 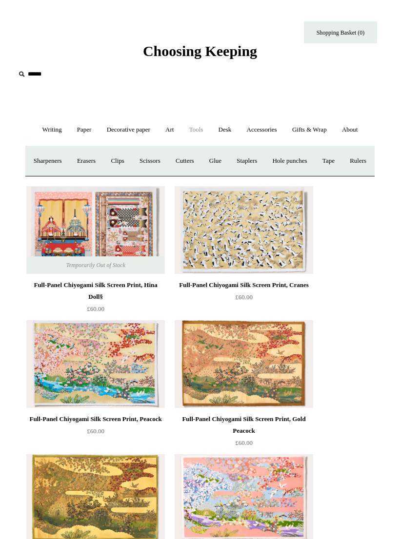 I want to click on img: Full-Panel Chiyogami Silk Screen Print, Peacock, so click(x=96, y=364).